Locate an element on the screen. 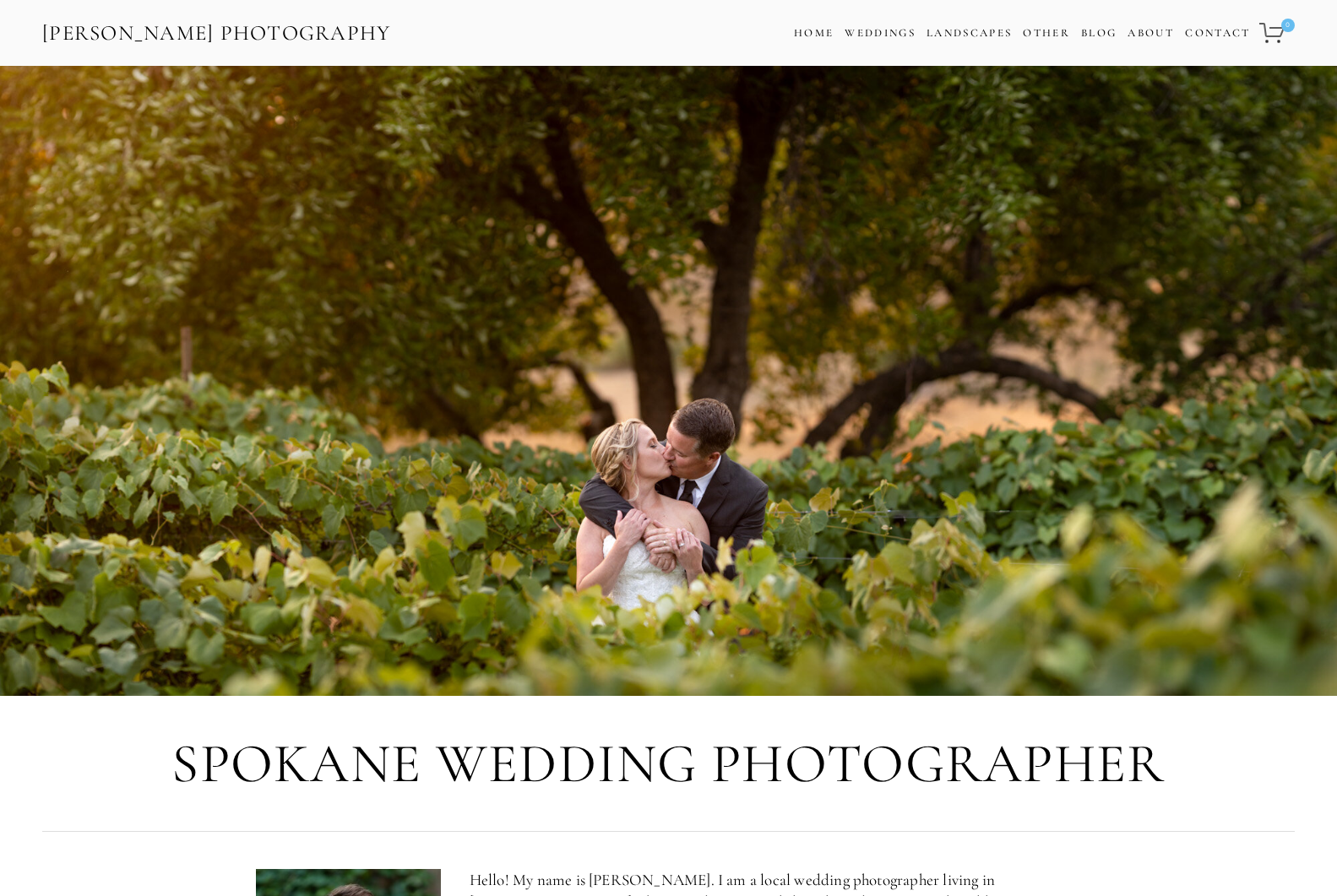  a: Blog is located at coordinates (1098, 33).